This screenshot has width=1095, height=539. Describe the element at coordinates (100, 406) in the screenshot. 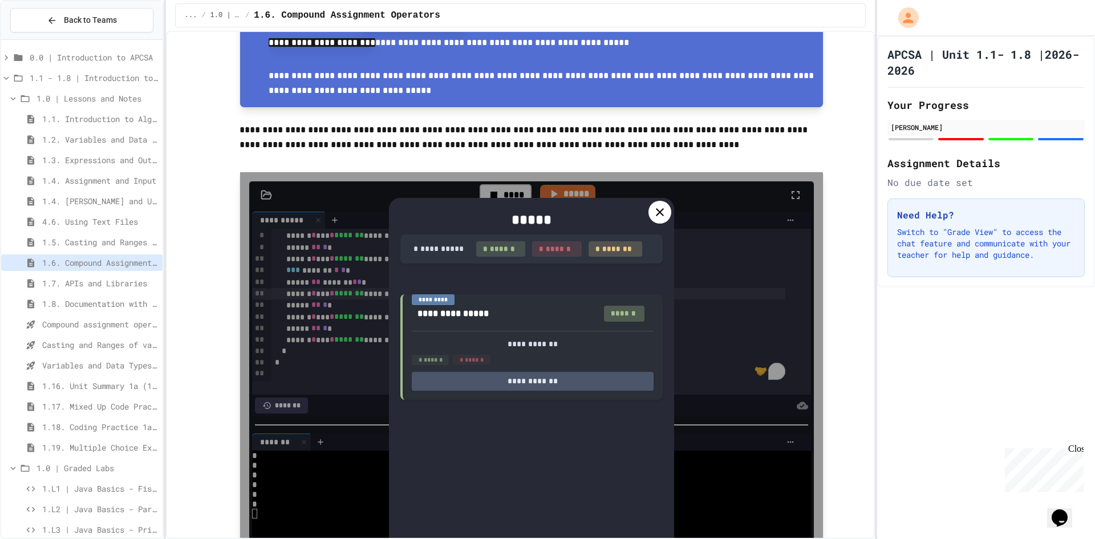

I see `span: 1.17. Mixed Up Code Practice 1.1-1.6` at that location.